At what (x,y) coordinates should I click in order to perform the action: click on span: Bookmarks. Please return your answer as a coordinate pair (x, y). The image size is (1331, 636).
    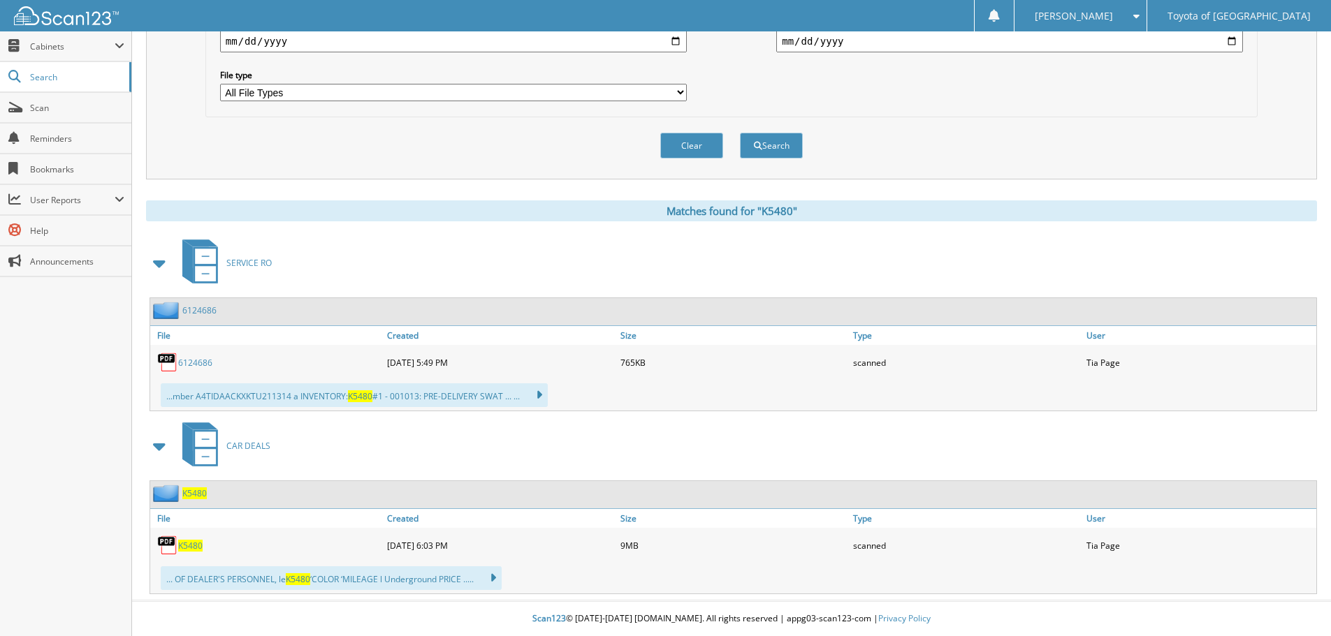
    Looking at the image, I should click on (77, 169).